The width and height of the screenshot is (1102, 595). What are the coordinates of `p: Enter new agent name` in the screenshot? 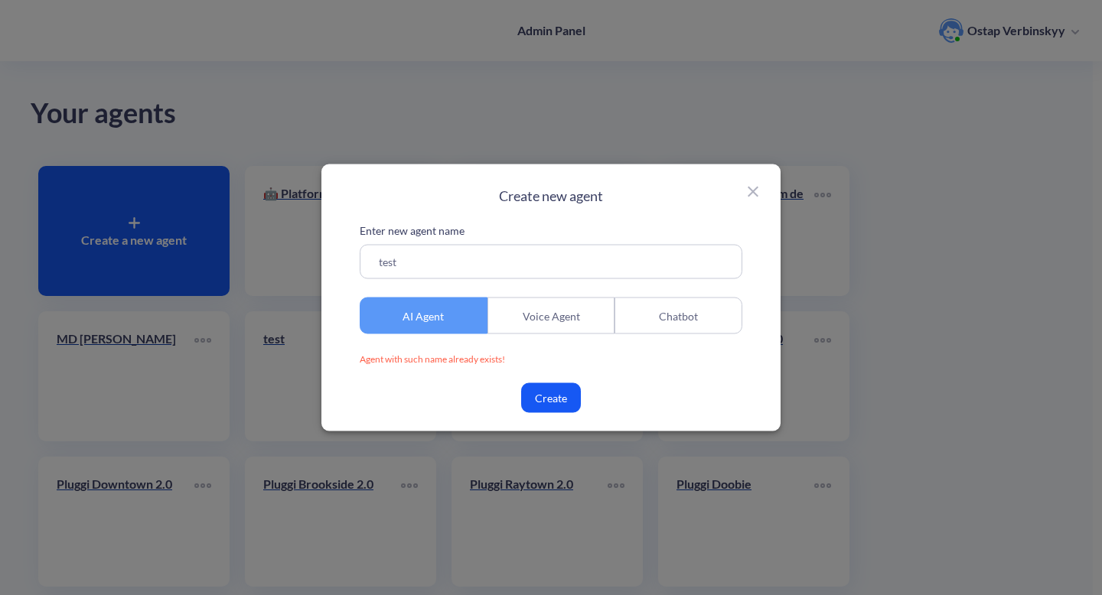 It's located at (551, 230).